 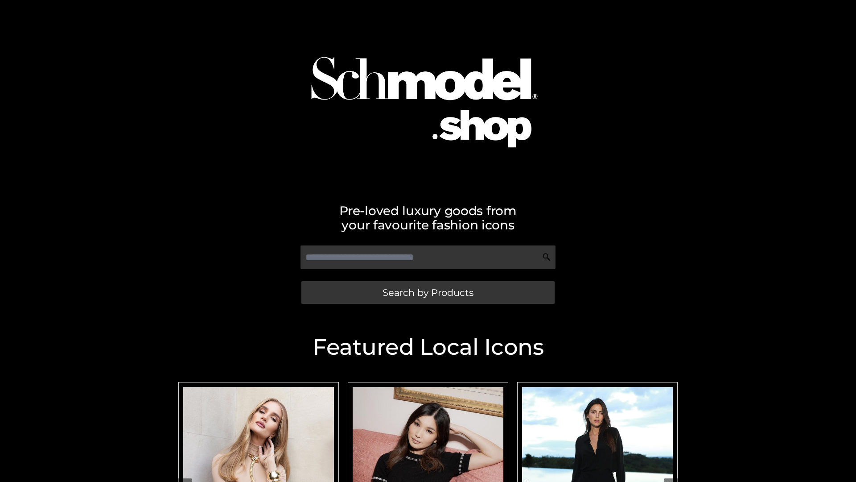 I want to click on h2: Featured Local Icons​, so click(x=428, y=347).